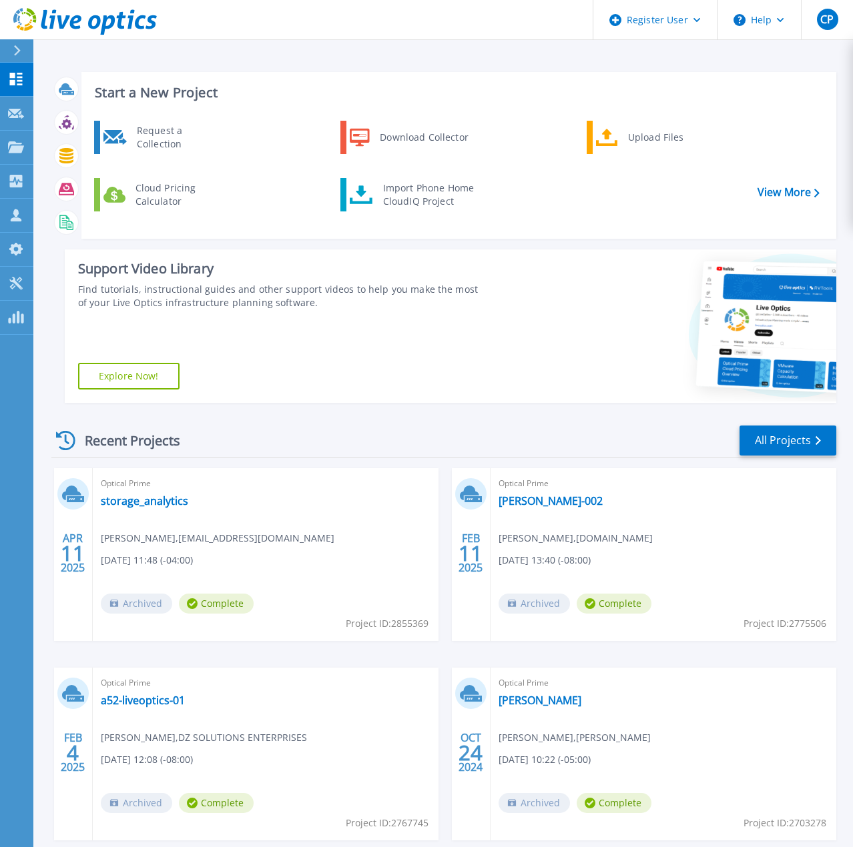 The image size is (853, 847). What do you see at coordinates (125, 440) in the screenshot?
I see `div: Recent Projects` at bounding box center [125, 440].